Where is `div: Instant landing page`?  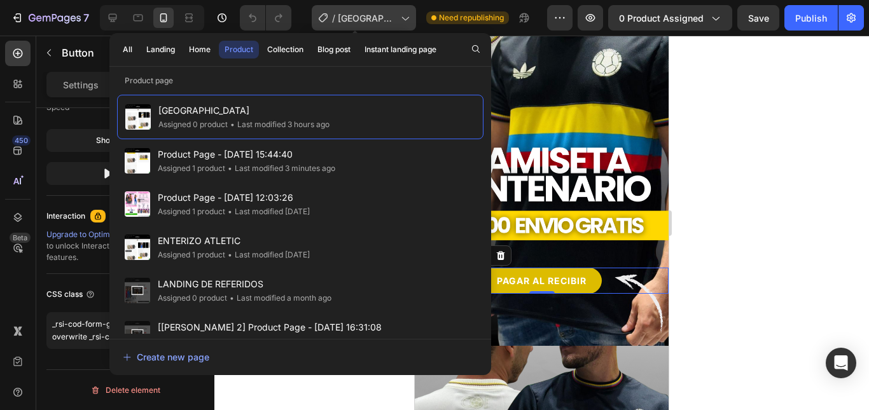 div: Instant landing page is located at coordinates (400, 50).